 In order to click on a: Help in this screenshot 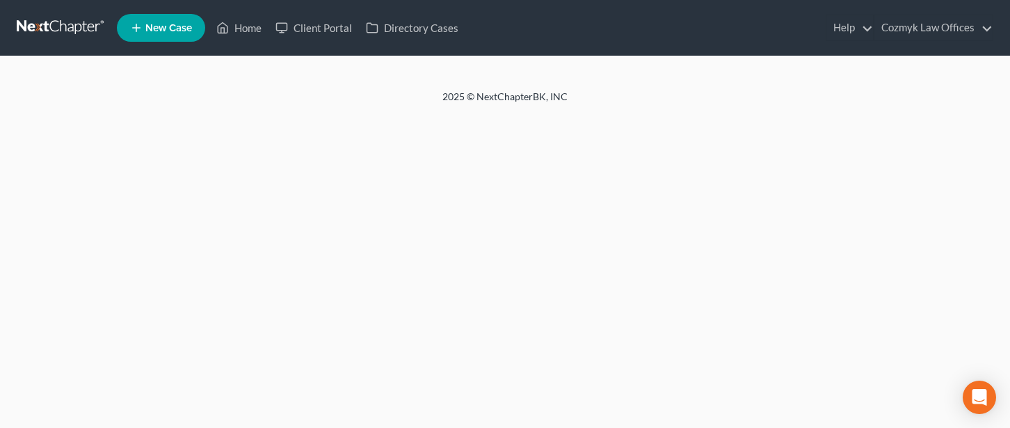, I will do `click(849, 28)`.